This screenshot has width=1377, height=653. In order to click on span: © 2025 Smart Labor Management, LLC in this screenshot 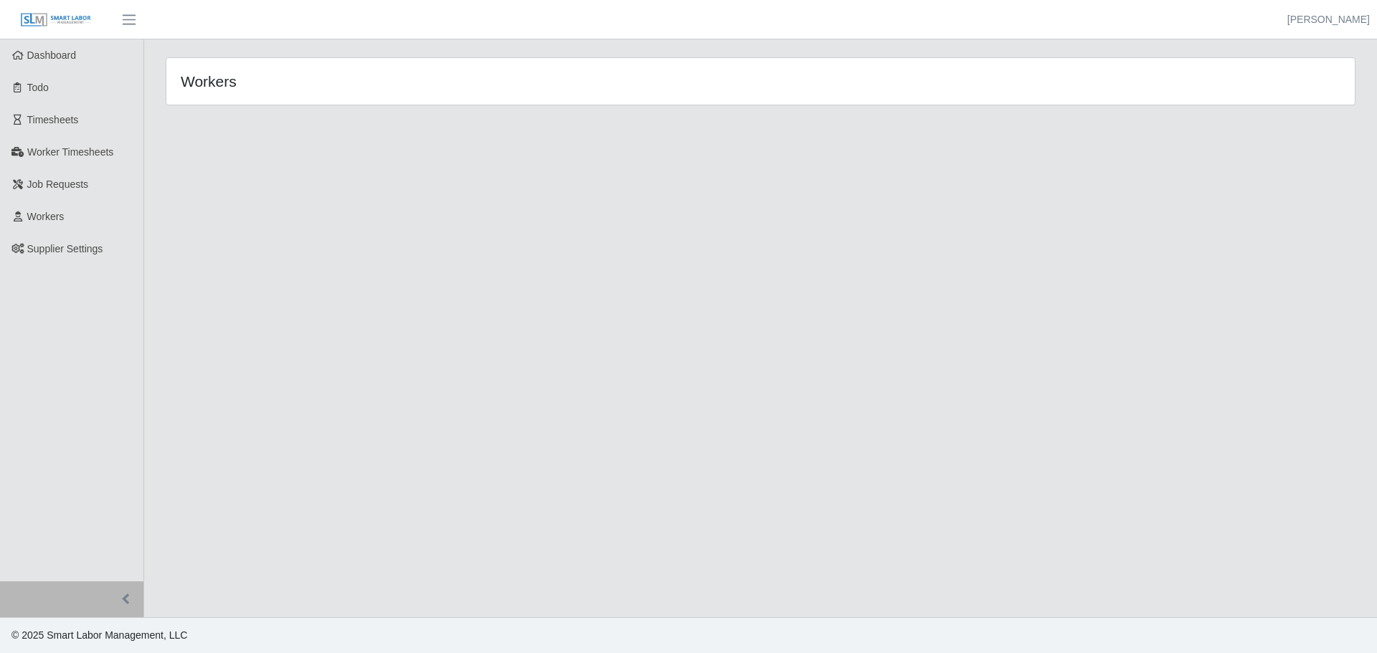, I will do `click(99, 635)`.